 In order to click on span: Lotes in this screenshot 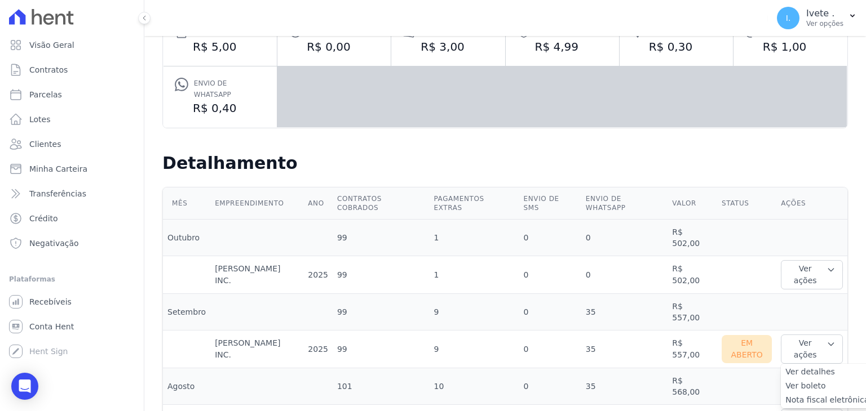, I will do `click(40, 119)`.